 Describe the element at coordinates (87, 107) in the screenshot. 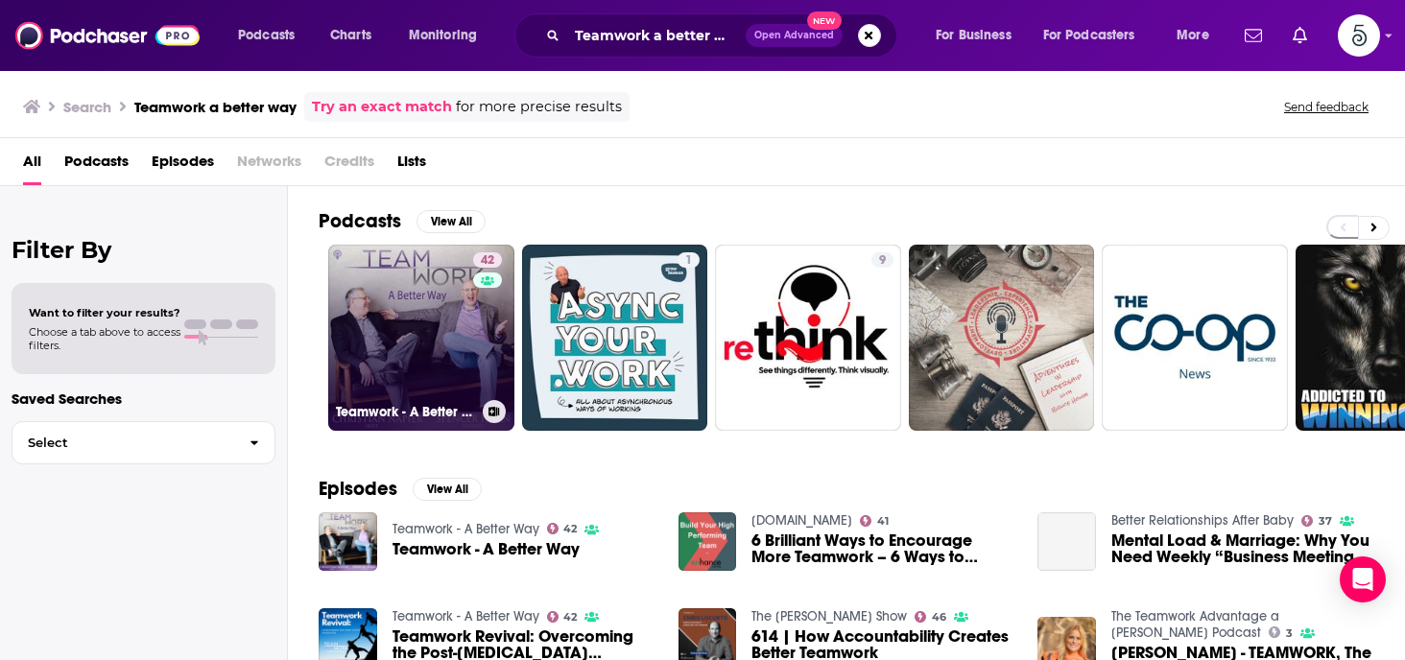

I see `h3: Search` at that location.